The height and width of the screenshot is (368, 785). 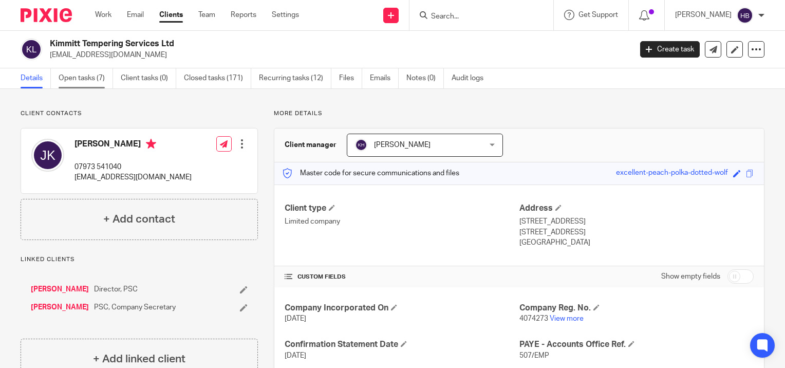 I want to click on p: Client contacts, so click(x=139, y=114).